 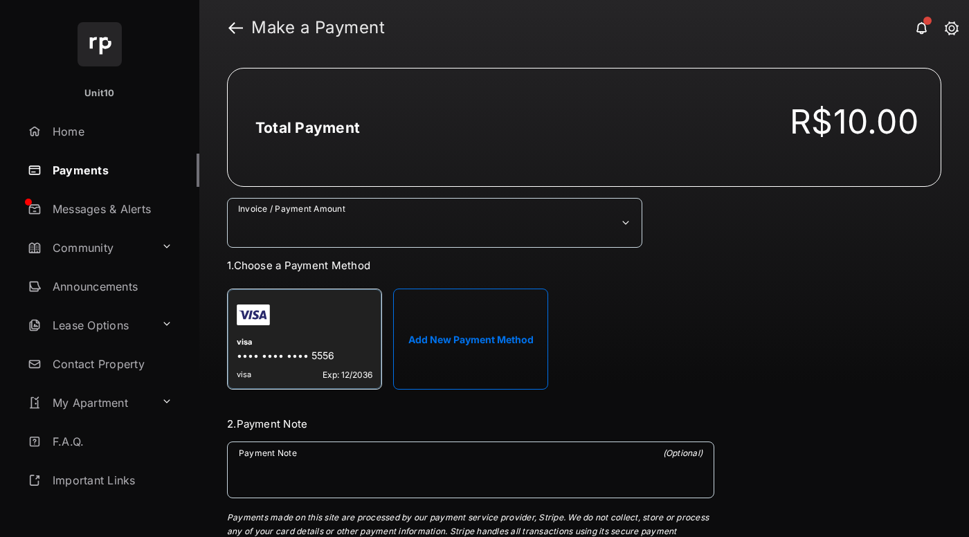 I want to click on img: svg+xml;base64,PHN2ZyB4bWxucz0iaHR0cDovL3d3dy53My5vcmcvMjAwMC9zdmciIHdpZHRoPSI2NCIgaGVpZ2h0PSI2NC..., so click(x=100, y=44).